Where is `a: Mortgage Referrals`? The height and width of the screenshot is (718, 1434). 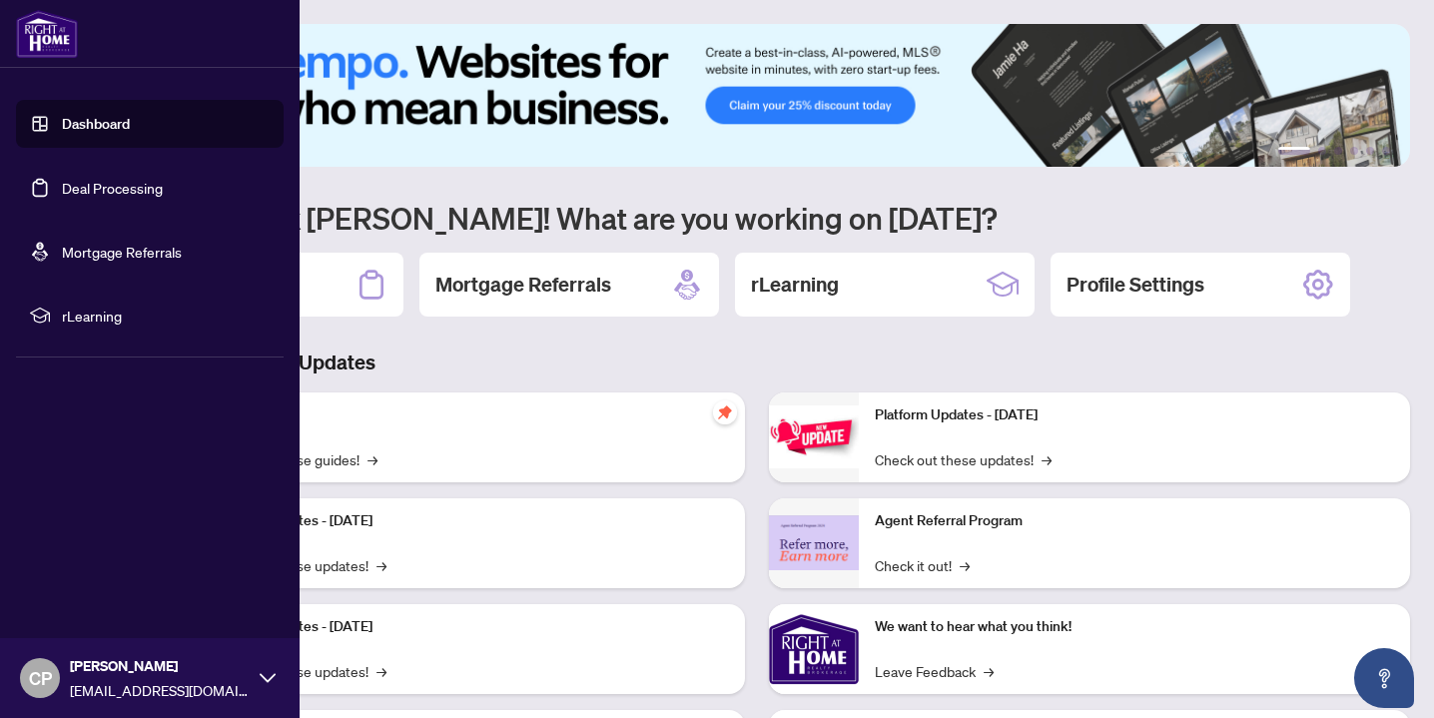 a: Mortgage Referrals is located at coordinates (122, 252).